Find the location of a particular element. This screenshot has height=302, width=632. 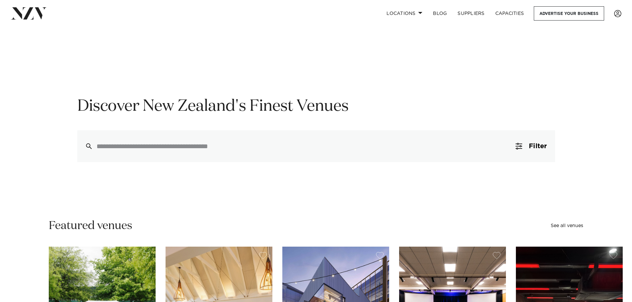

a: Locations is located at coordinates (404, 13).